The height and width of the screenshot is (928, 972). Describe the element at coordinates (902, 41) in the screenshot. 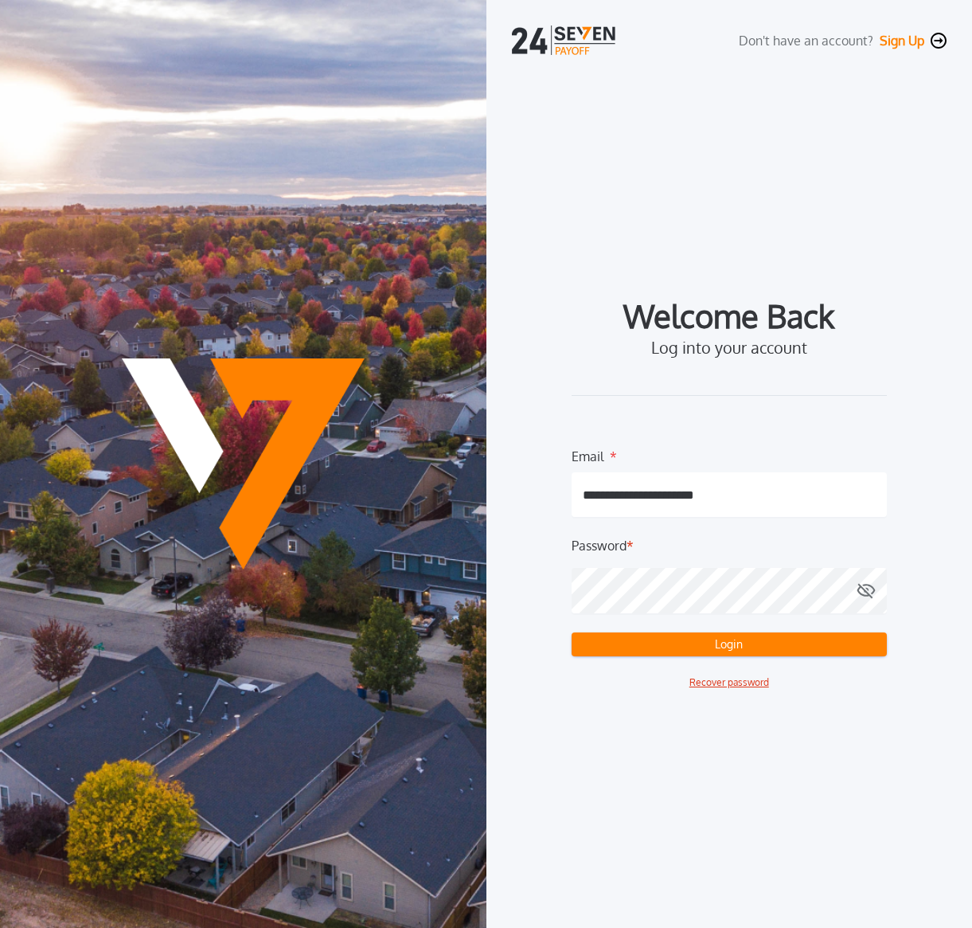

I see `button: Sign Up` at that location.